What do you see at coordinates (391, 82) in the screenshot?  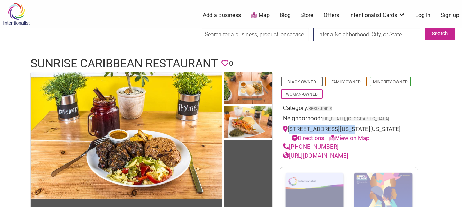 I see `a: Minority-Owned` at bounding box center [391, 82].